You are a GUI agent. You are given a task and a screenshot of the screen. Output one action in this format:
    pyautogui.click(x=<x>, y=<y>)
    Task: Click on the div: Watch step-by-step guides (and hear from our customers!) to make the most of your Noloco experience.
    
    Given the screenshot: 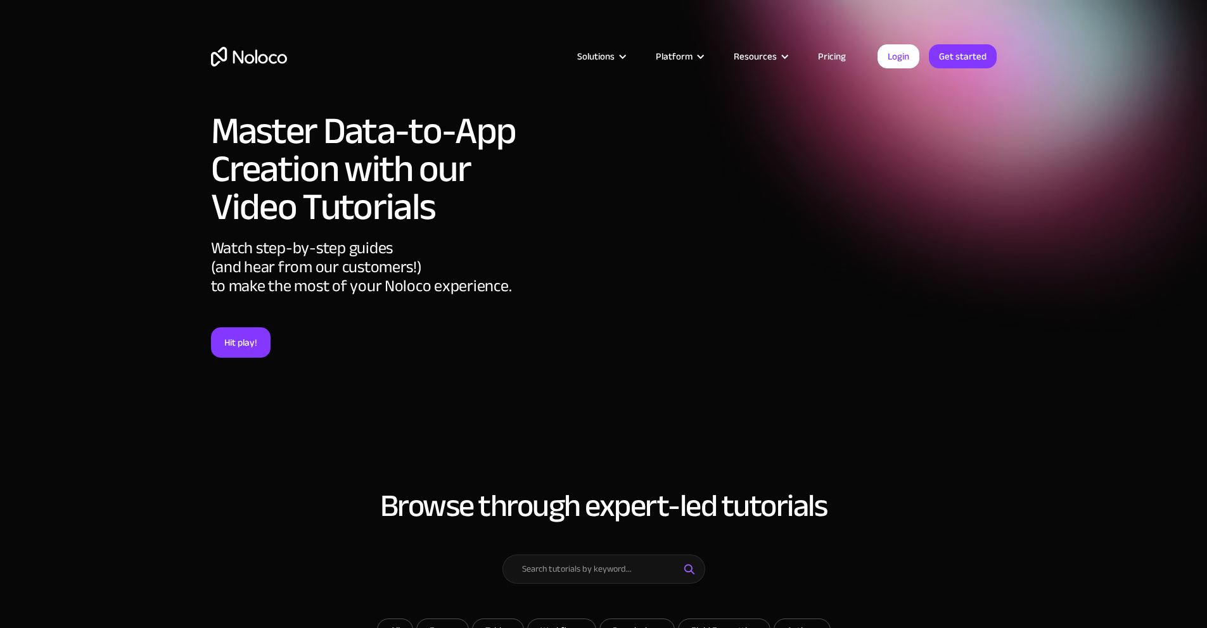 What is the action you would take?
    pyautogui.click(x=371, y=283)
    